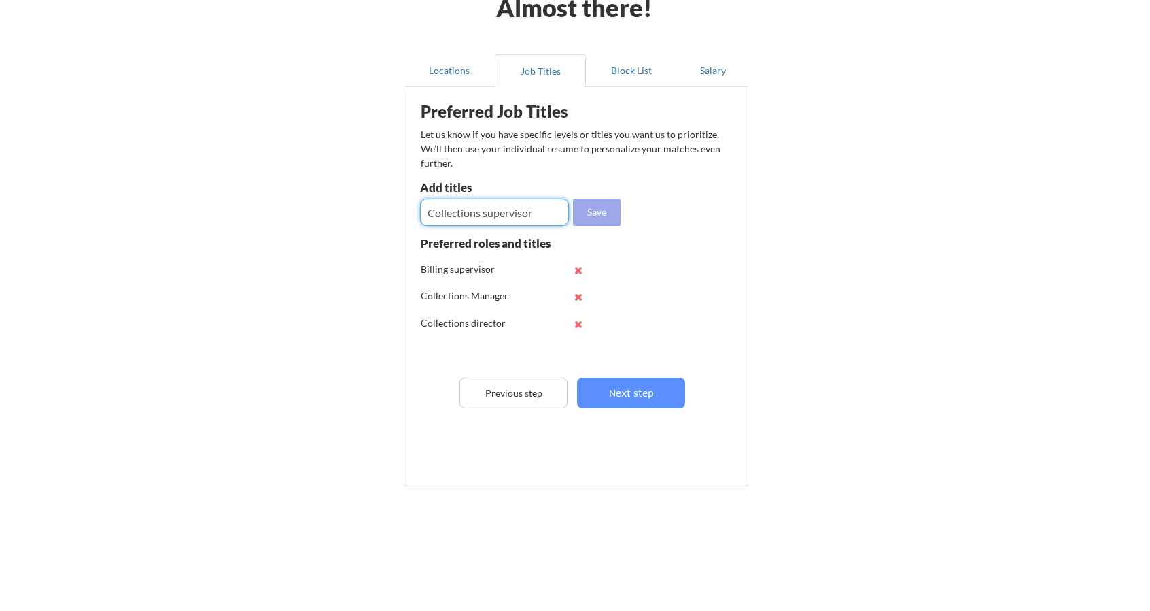  What do you see at coordinates (494, 212) in the screenshot?
I see `input: E.g. Senior Product Manager` at bounding box center [494, 212].